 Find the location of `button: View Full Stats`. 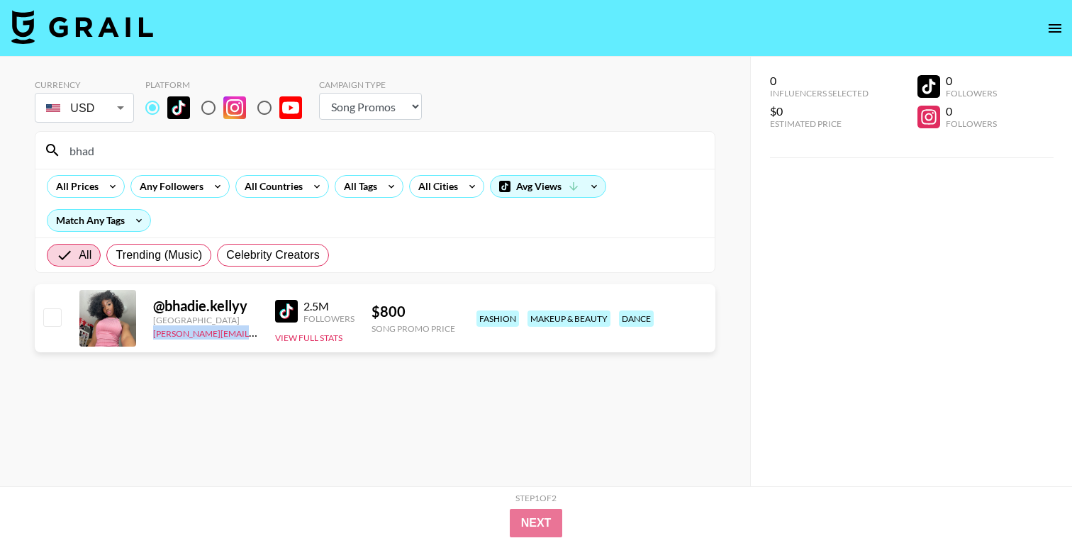

button: View Full Stats is located at coordinates (308, 338).